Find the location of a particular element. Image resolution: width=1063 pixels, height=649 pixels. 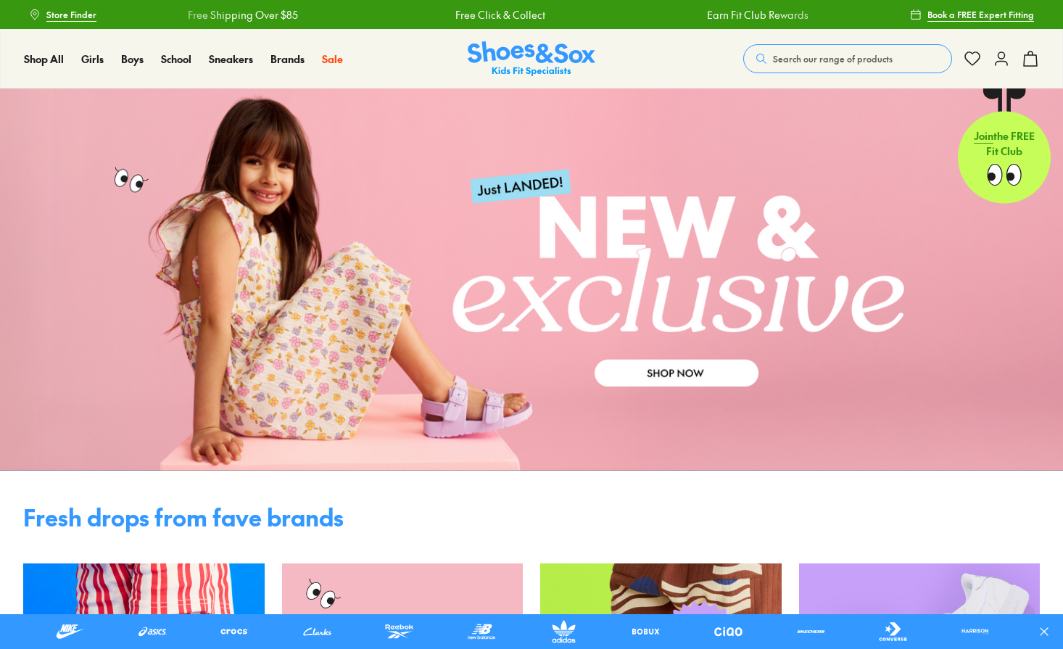

a: Boys is located at coordinates (132, 59).